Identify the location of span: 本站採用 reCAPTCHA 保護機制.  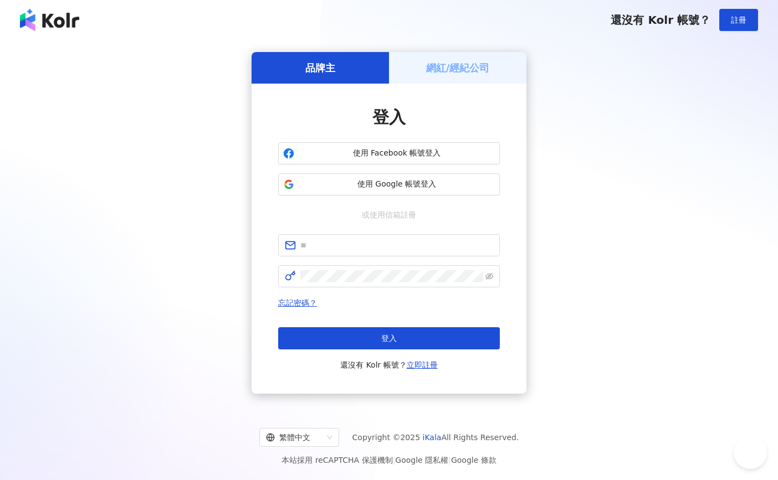
(388, 461).